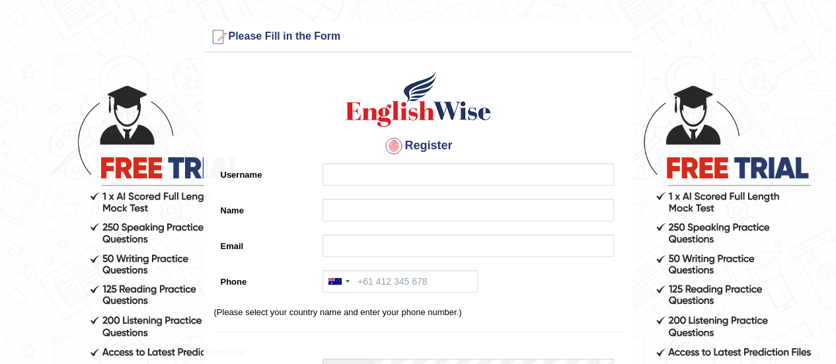 This screenshot has height=364, width=836. What do you see at coordinates (265, 279) in the screenshot?
I see `label: Phone` at bounding box center [265, 279].